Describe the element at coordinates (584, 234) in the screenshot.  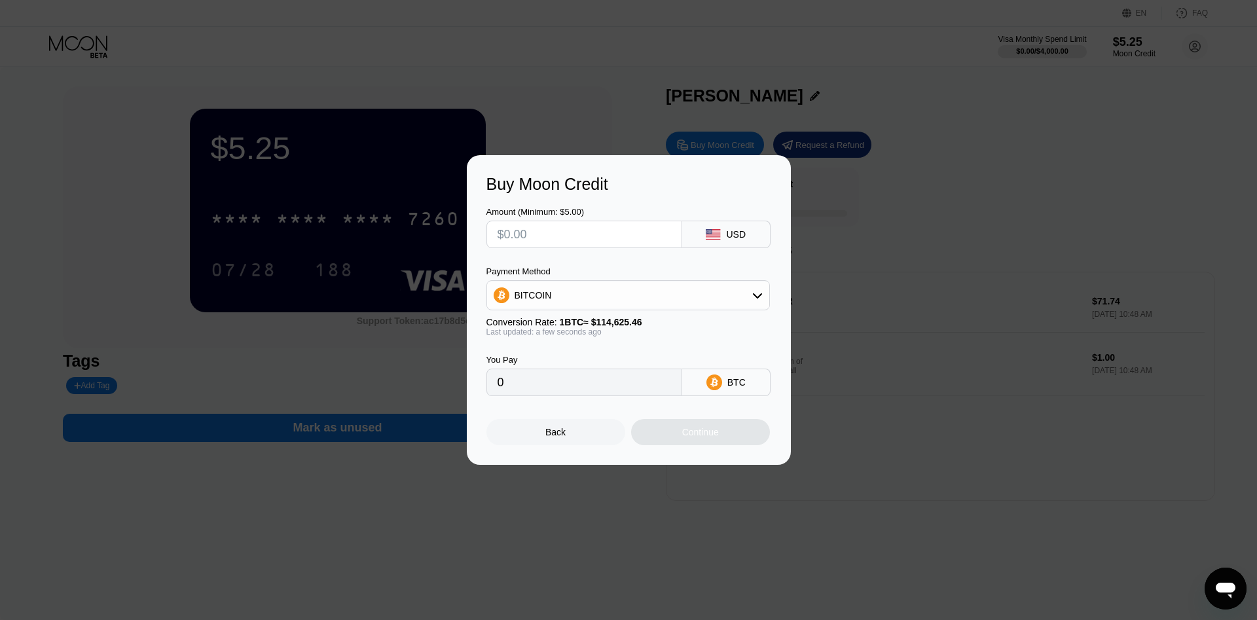
I see `input: $0.00` at that location.